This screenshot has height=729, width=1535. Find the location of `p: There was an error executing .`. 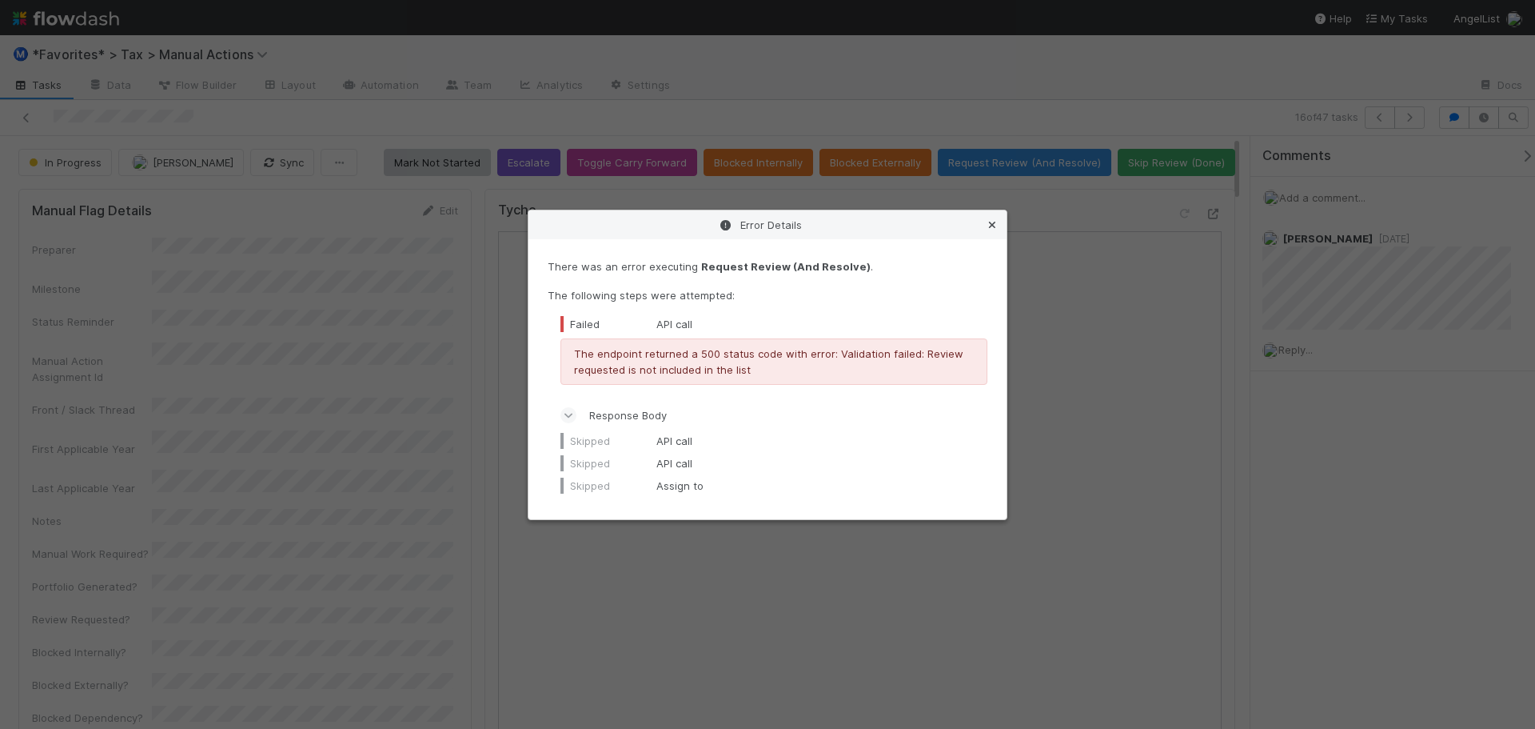

p: There was an error executing . is located at coordinates (768, 266).